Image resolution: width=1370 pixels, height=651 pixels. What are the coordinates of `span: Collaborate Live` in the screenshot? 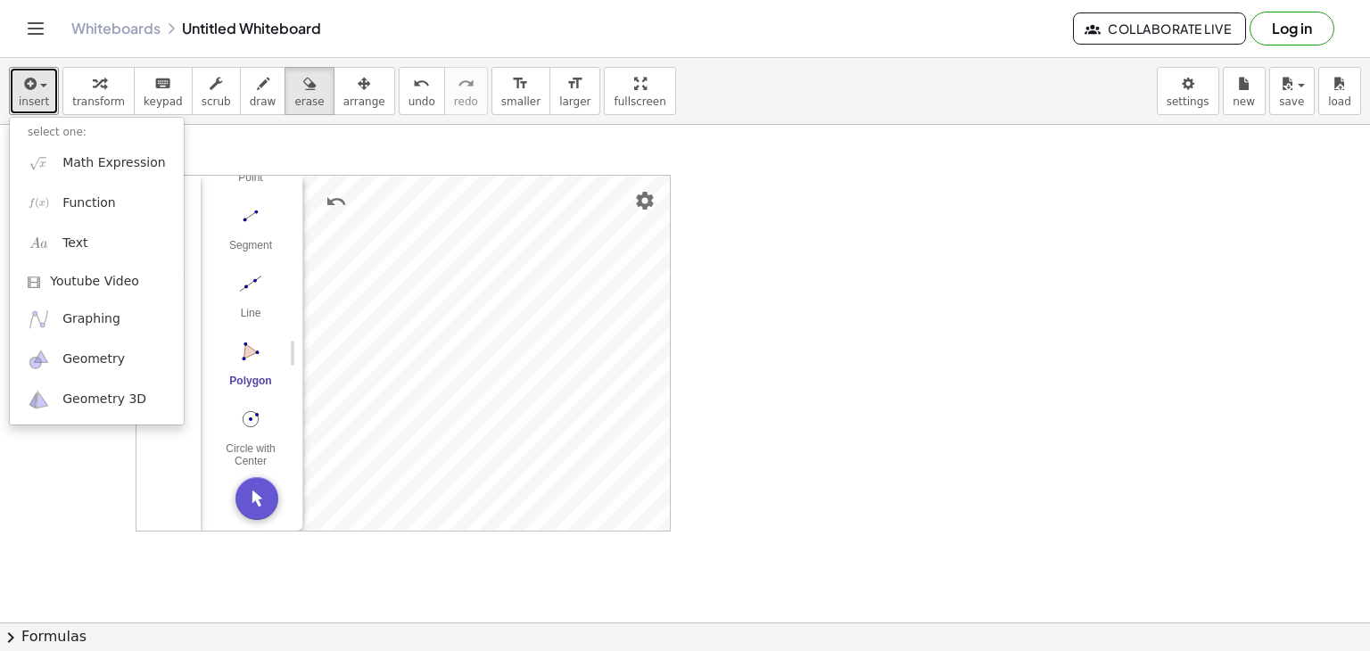 It's located at (1160, 29).